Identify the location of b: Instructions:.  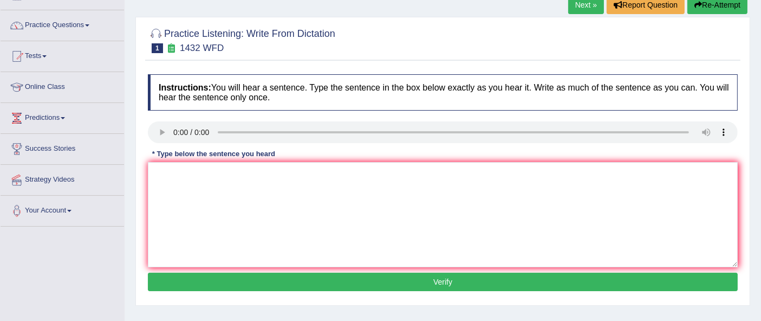
(185, 87).